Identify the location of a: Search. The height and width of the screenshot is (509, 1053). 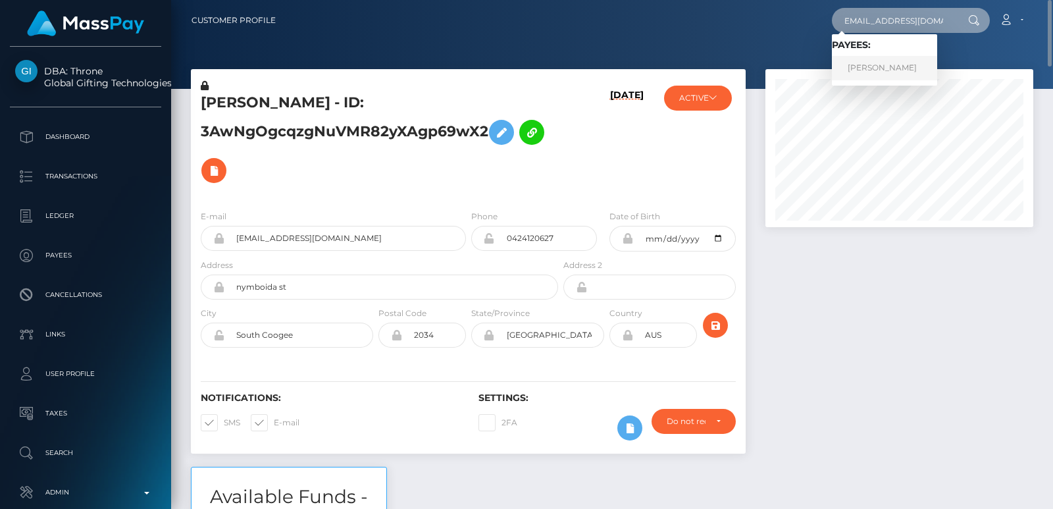
(86, 453).